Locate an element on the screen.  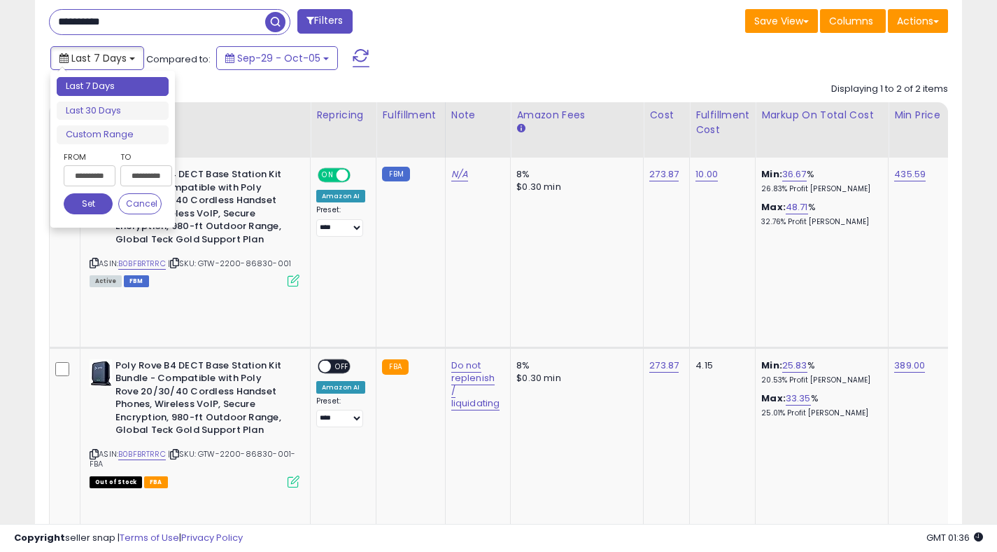
a: N/A is located at coordinates (460, 174).